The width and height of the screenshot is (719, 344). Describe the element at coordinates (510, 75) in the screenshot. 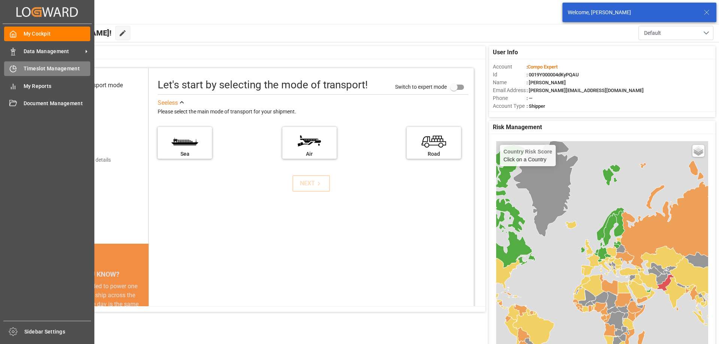

I see `span: Id` at that location.